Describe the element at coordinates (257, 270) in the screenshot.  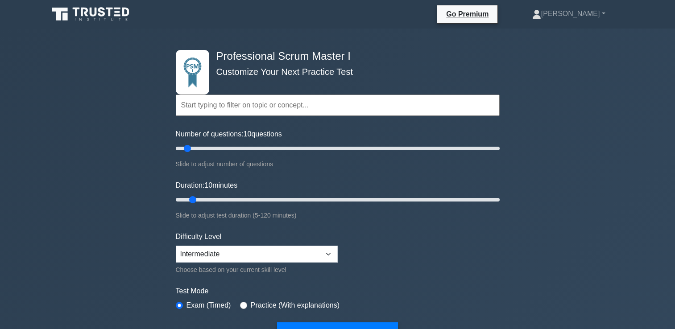
I see `div: Choose based on your current skill level` at that location.